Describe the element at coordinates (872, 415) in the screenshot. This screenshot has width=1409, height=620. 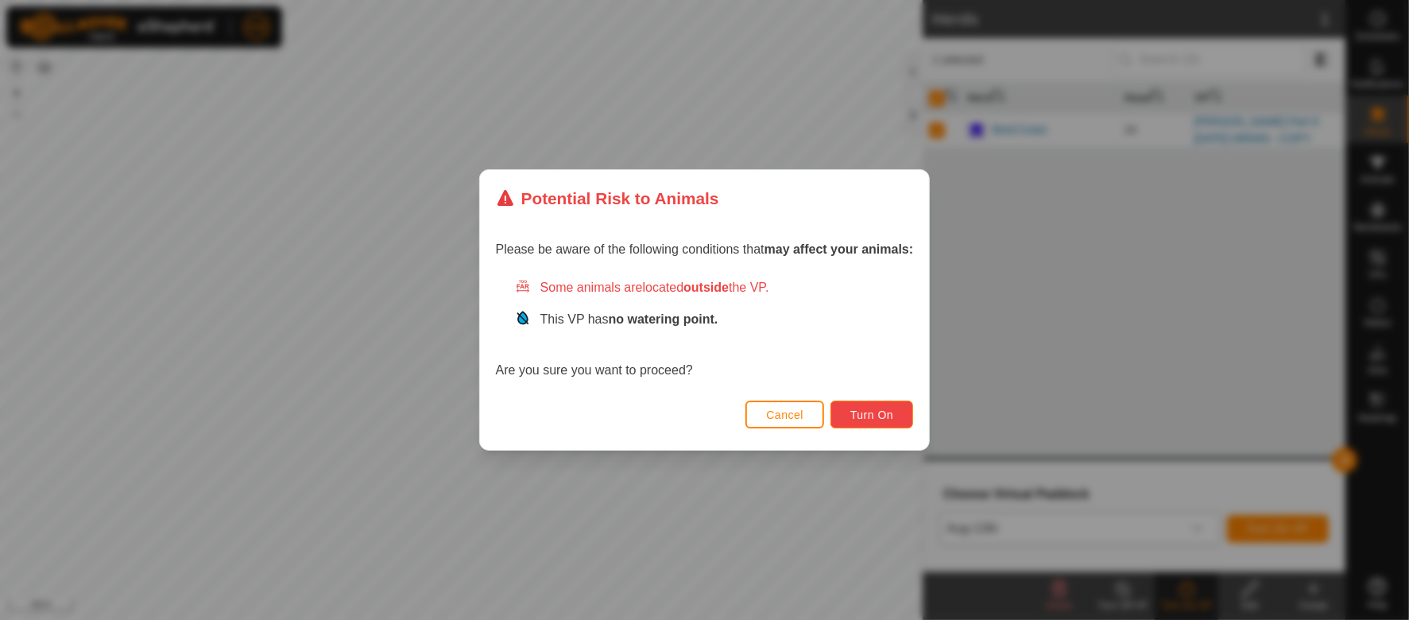
I see `span: Turn On` at that location.